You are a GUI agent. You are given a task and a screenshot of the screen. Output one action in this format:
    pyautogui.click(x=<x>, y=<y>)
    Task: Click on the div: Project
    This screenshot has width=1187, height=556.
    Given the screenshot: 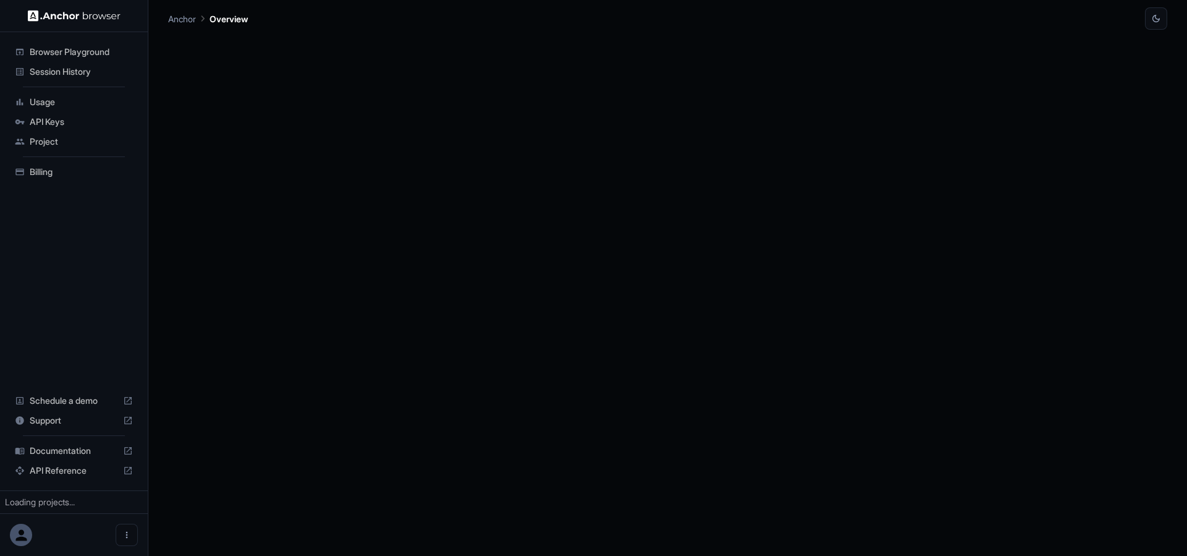 What is the action you would take?
    pyautogui.click(x=74, y=142)
    